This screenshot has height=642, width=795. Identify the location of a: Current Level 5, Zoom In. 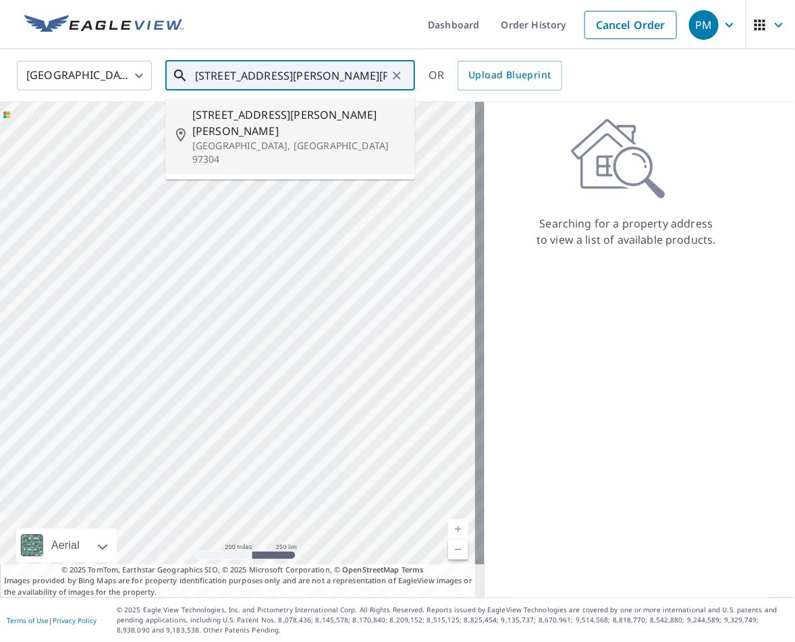
(458, 529).